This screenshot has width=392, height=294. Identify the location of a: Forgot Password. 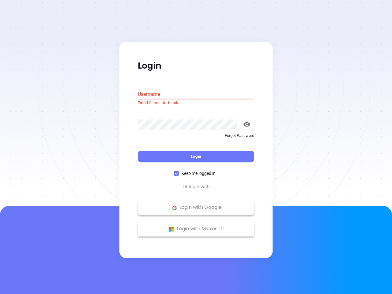
(196, 138).